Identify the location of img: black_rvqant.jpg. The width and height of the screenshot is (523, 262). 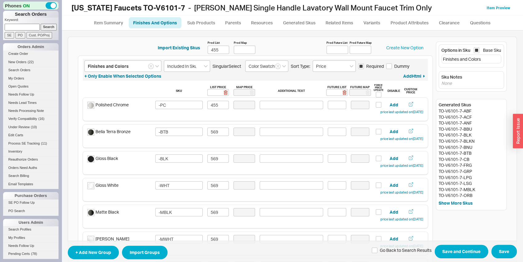
(91, 159).